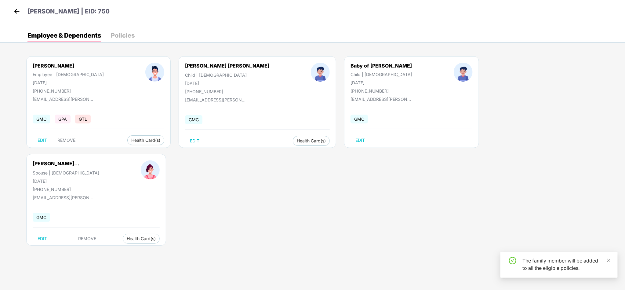 This screenshot has width=625, height=290. What do you see at coordinates (17, 11) in the screenshot?
I see `img: back` at bounding box center [17, 11].